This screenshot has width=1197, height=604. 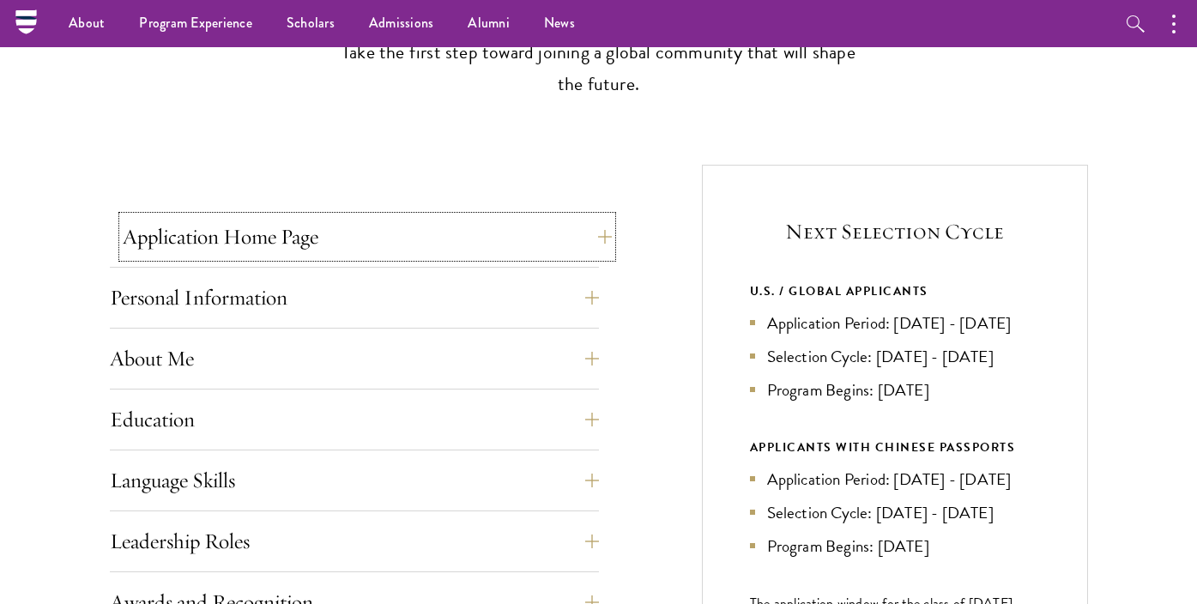 I want to click on button: Education, so click(x=354, y=420).